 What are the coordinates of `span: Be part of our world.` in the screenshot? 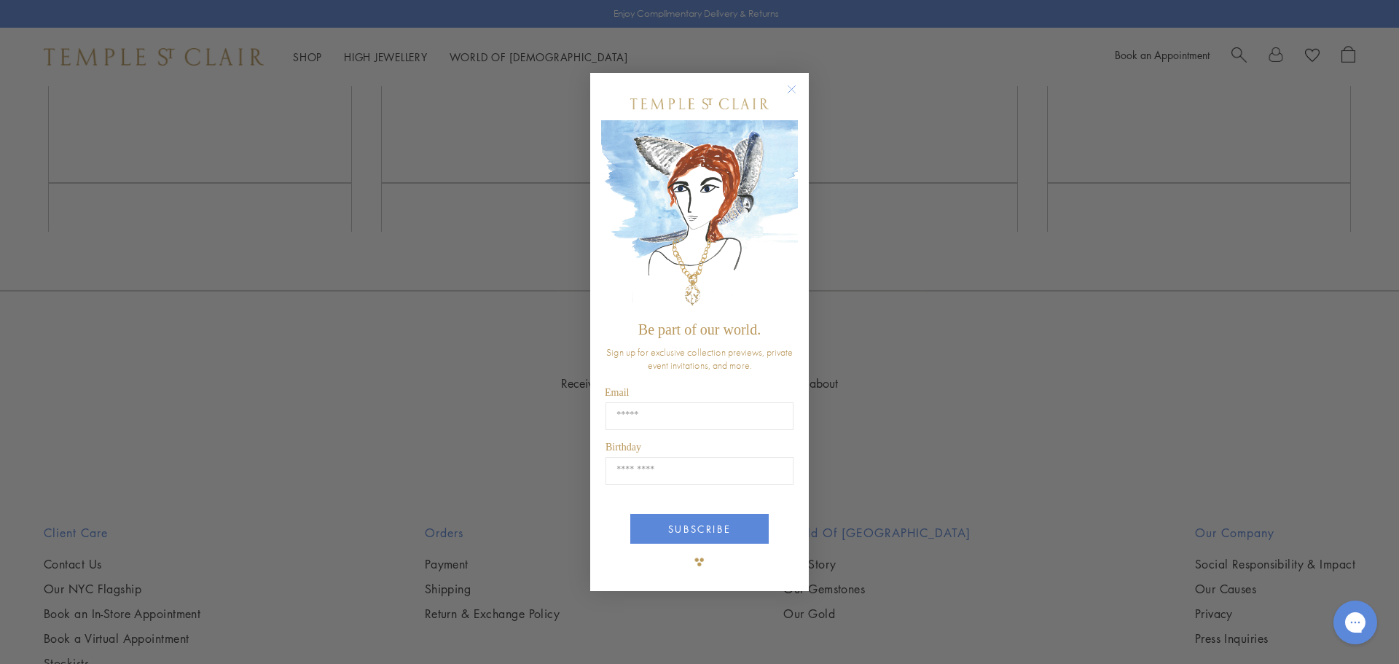 It's located at (699, 329).